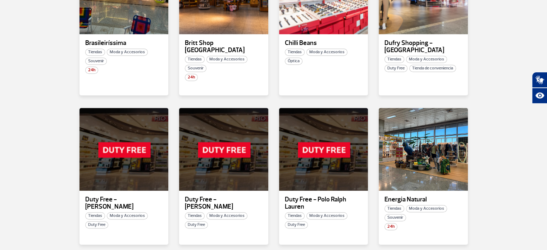 The image size is (547, 250). What do you see at coordinates (539, 80) in the screenshot?
I see `button: Abrir tradutor de língua de sinais.` at bounding box center [539, 80].